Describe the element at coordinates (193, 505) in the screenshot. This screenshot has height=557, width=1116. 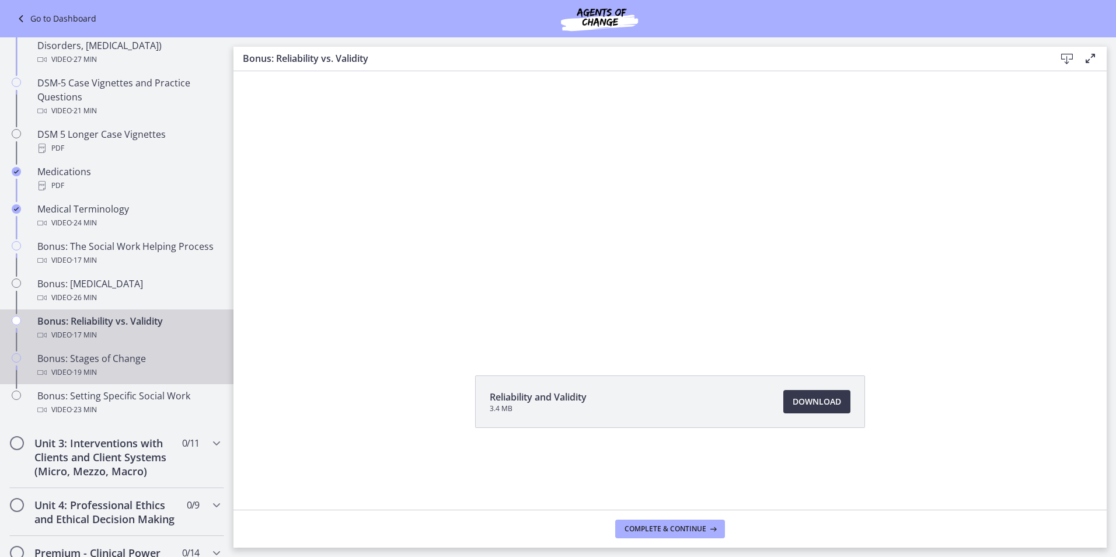
I see `span: 0 / 9` at that location.